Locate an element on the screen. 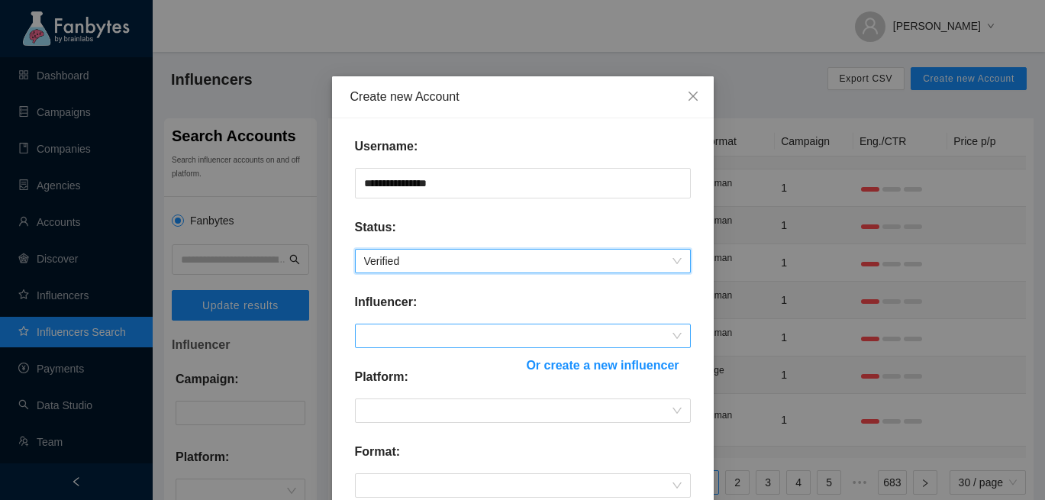 This screenshot has height=500, width=1045. p: Influencer: is located at coordinates (386, 302).